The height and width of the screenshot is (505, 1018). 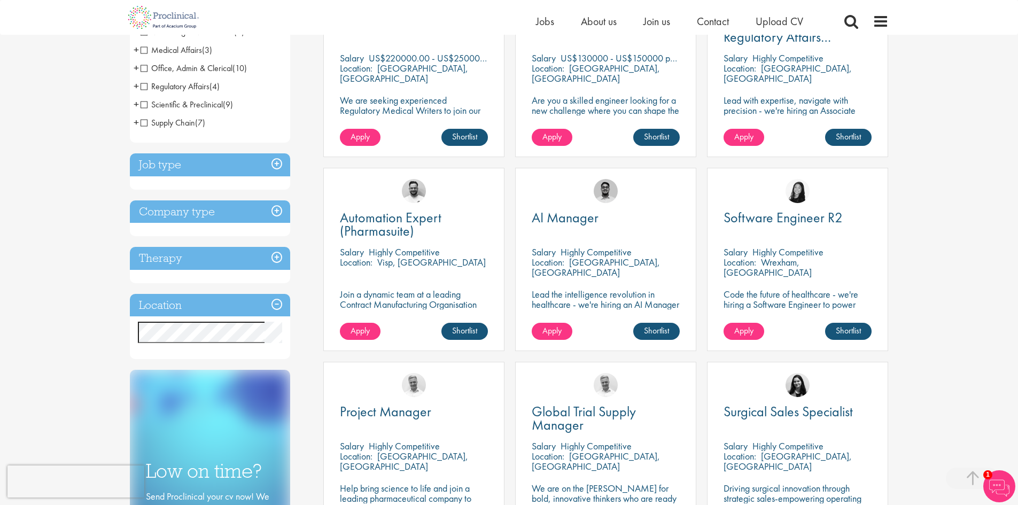 I want to click on span: About us, so click(x=599, y=21).